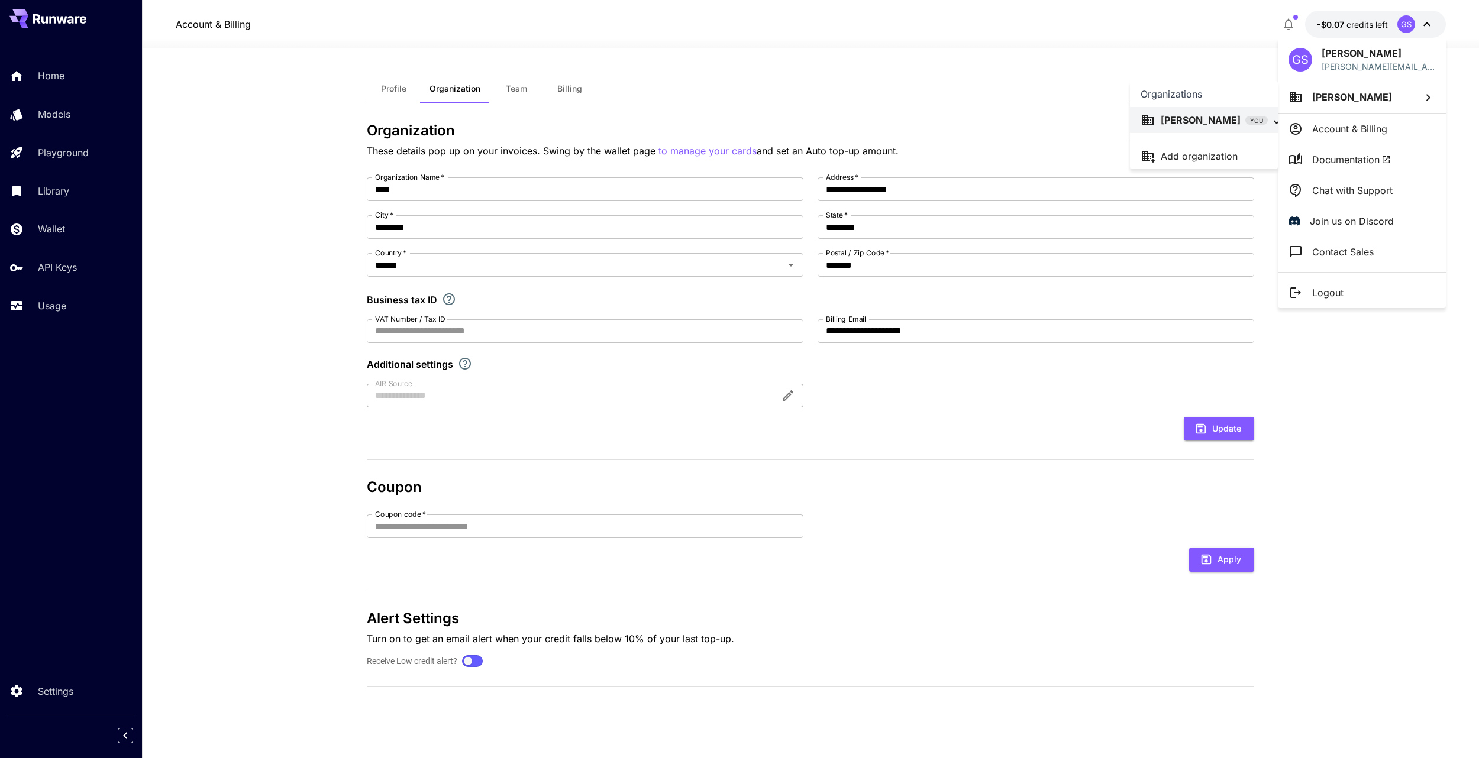 The width and height of the screenshot is (1479, 758). What do you see at coordinates (1199, 156) in the screenshot?
I see `p: Add organization` at bounding box center [1199, 156].